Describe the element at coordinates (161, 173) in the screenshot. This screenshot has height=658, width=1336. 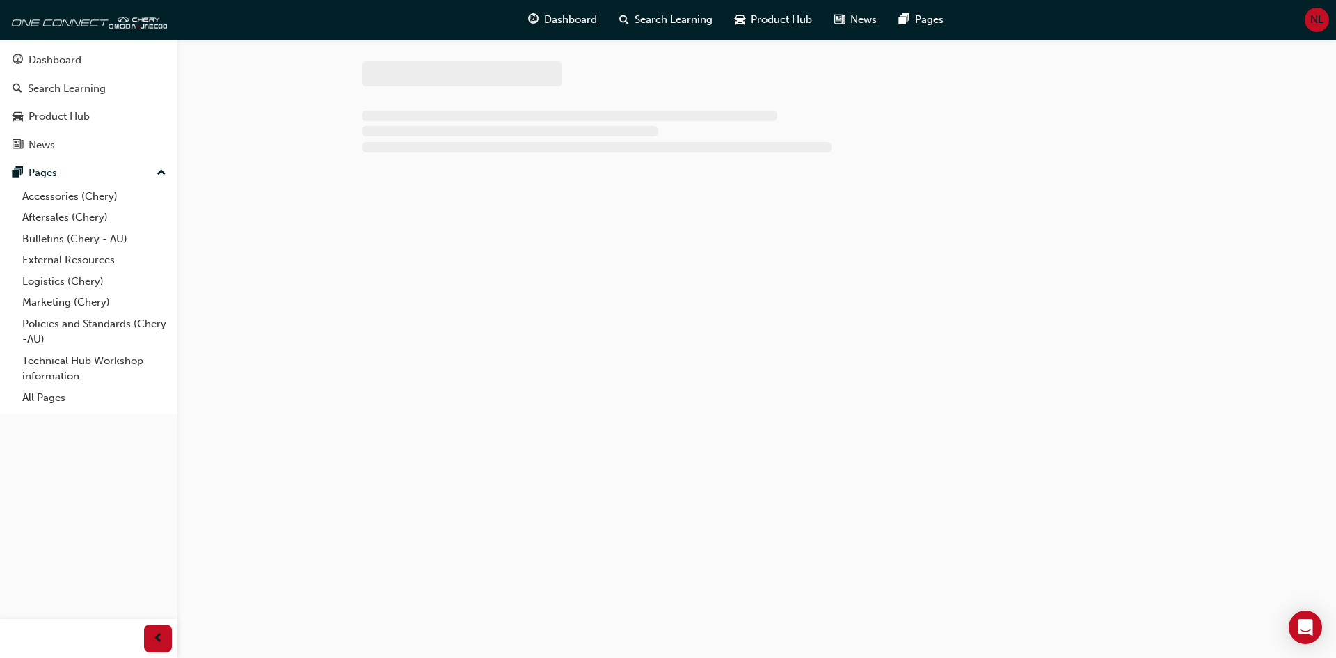
I see `span: up-icon` at that location.